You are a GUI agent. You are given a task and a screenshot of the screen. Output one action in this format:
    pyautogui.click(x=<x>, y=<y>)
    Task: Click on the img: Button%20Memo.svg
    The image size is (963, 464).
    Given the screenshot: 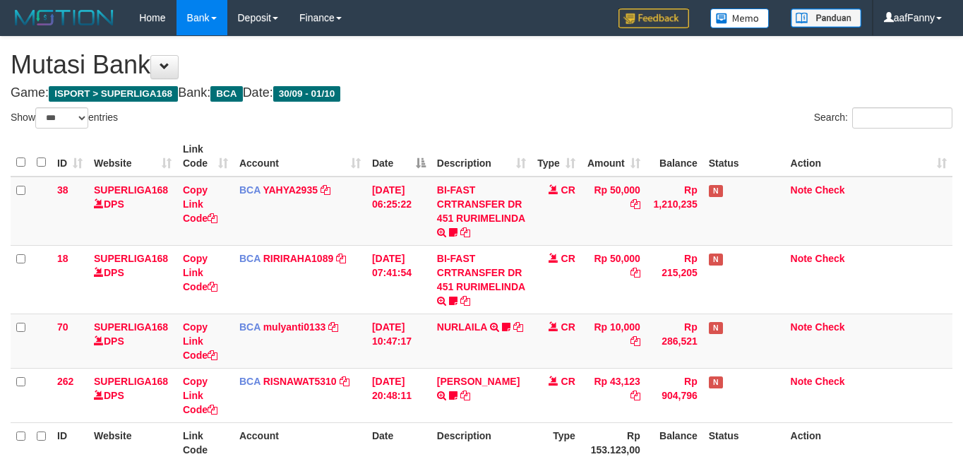 What is the action you would take?
    pyautogui.click(x=740, y=18)
    